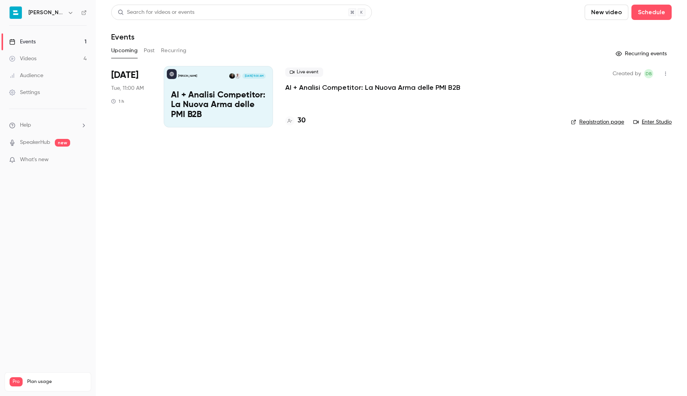 The image size is (687, 396). Describe the element at coordinates (118, 101) in the screenshot. I see `div: 1 h` at that location.